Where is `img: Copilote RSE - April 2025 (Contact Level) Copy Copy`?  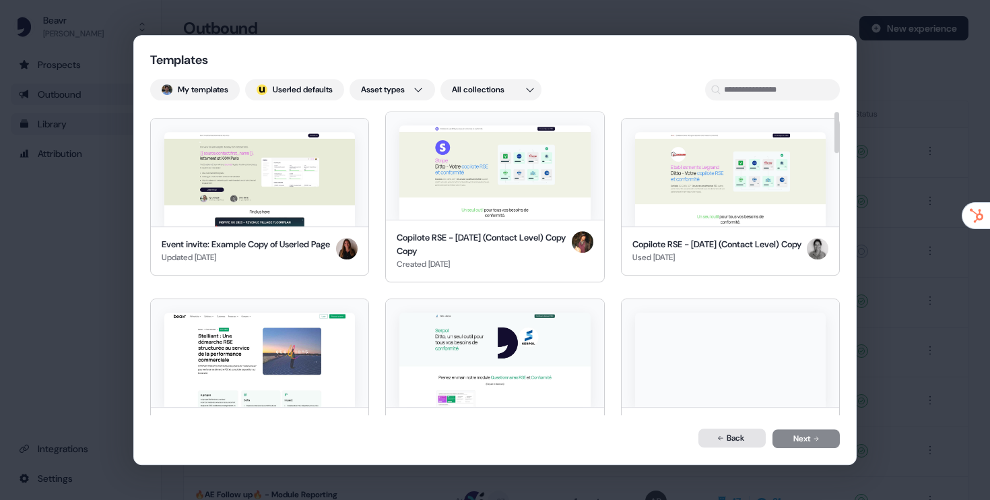
img: Copilote RSE - April 2025 (Contact Level) Copy Copy is located at coordinates (494, 172).